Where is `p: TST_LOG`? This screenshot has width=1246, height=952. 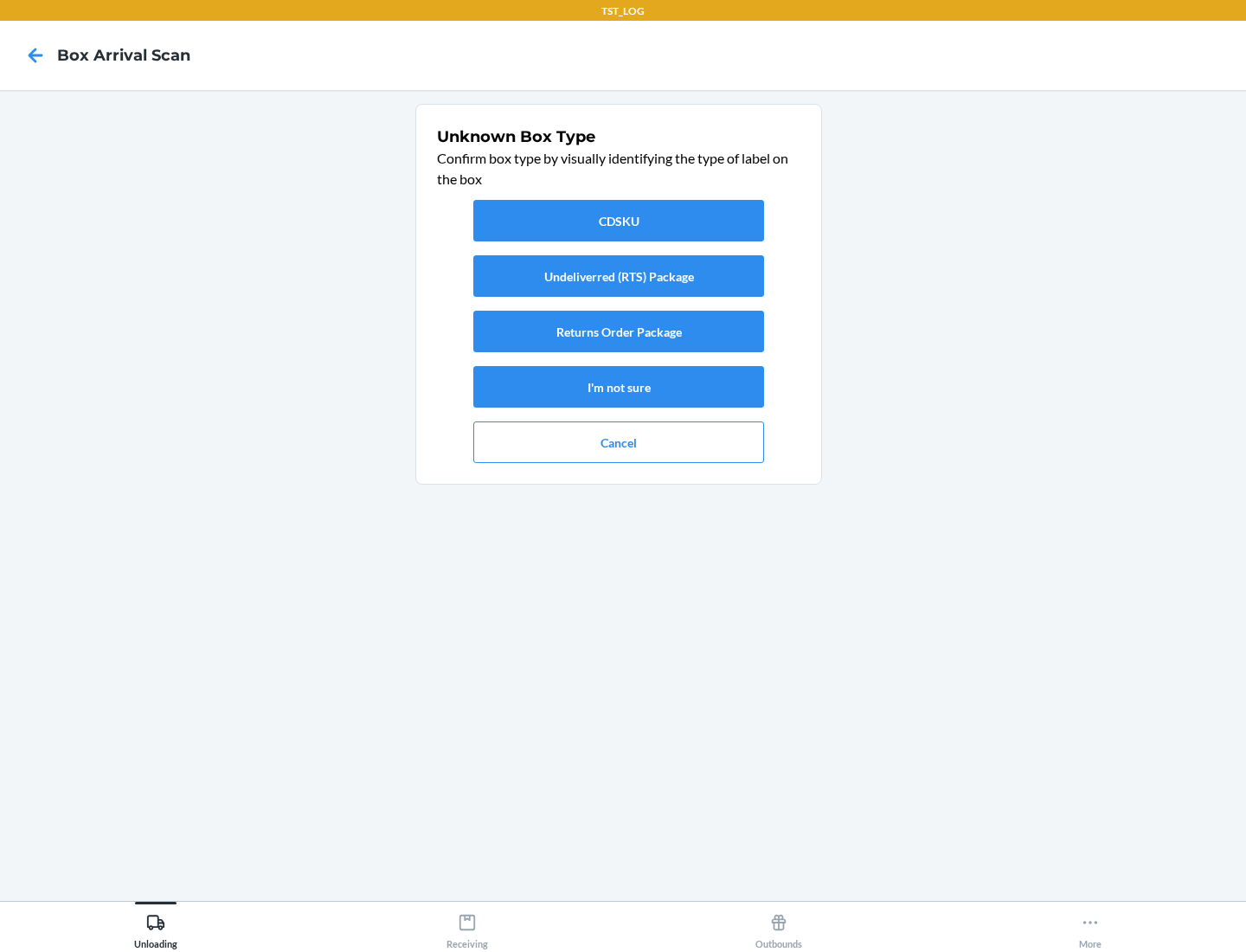 p: TST_LOG is located at coordinates (623, 11).